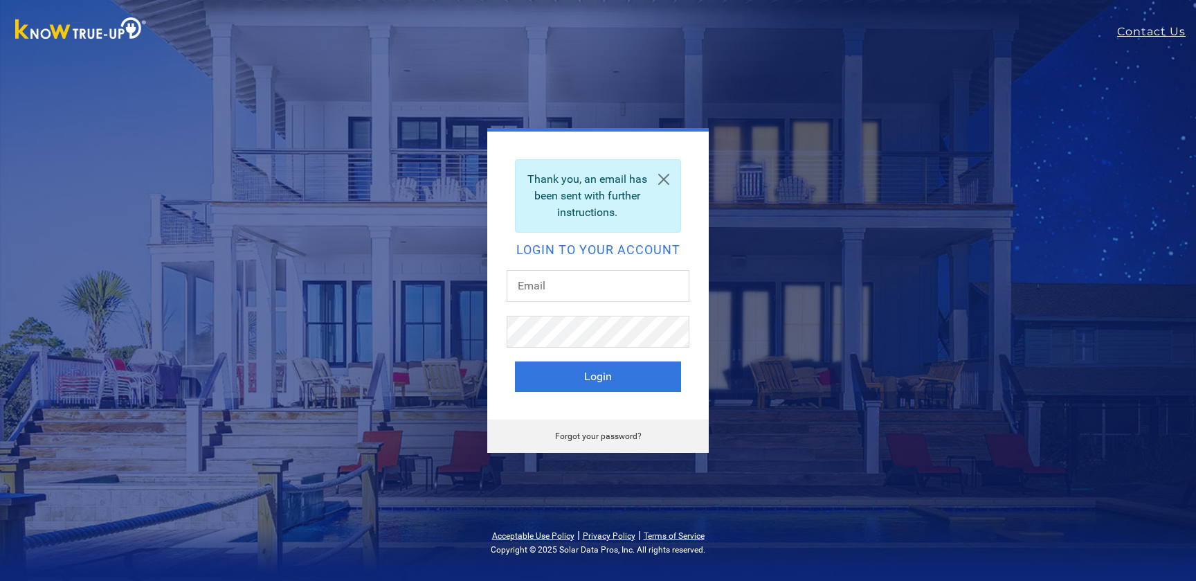 This screenshot has height=581, width=1196. What do you see at coordinates (598, 377) in the screenshot?
I see `button: Login` at bounding box center [598, 377].